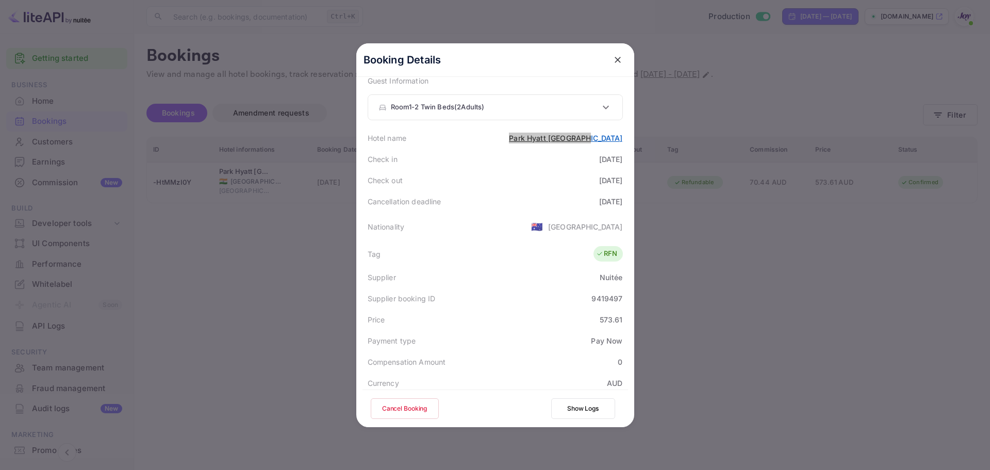  Describe the element at coordinates (438, 107) in the screenshot. I see `p: Room 1 - 2 Twin Beds ( 2 Adults )` at that location.